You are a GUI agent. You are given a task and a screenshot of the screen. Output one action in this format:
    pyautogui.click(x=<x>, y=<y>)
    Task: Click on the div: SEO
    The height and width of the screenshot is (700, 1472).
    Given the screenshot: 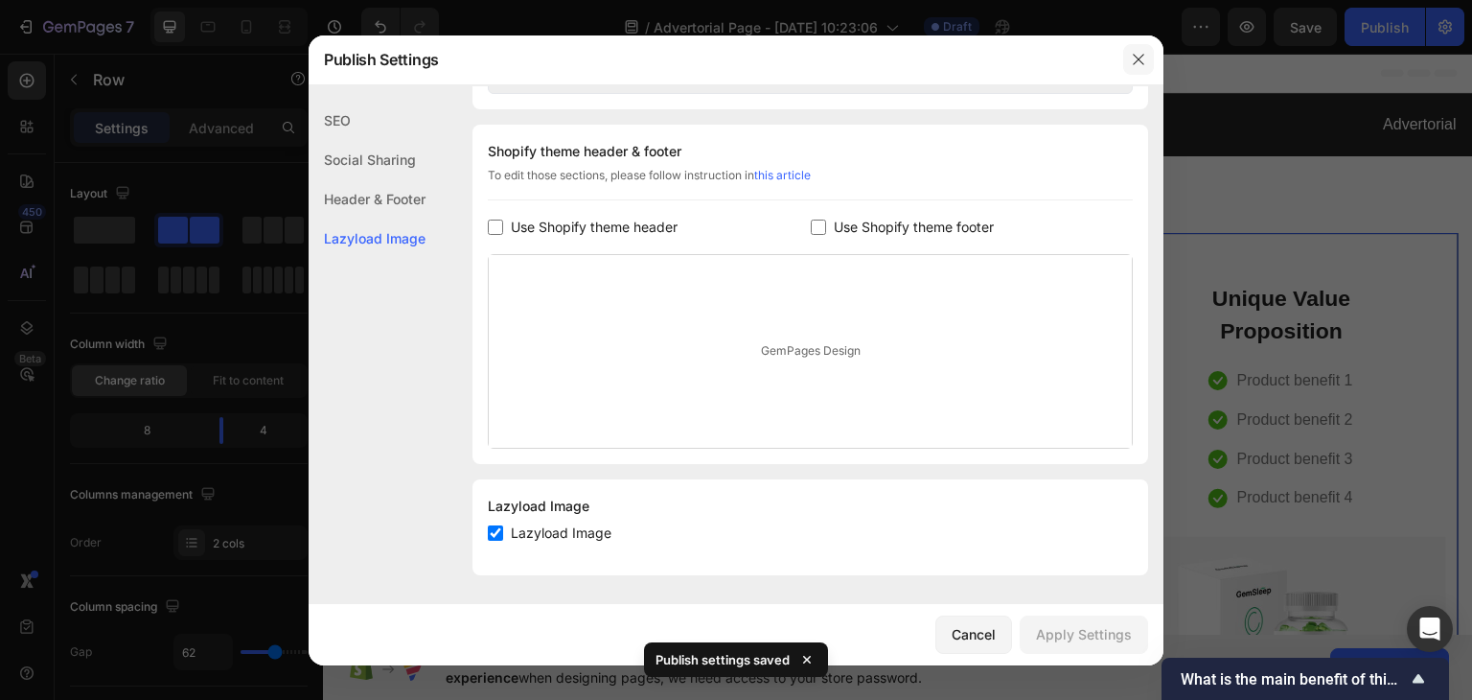 What is the action you would take?
    pyautogui.click(x=367, y=120)
    